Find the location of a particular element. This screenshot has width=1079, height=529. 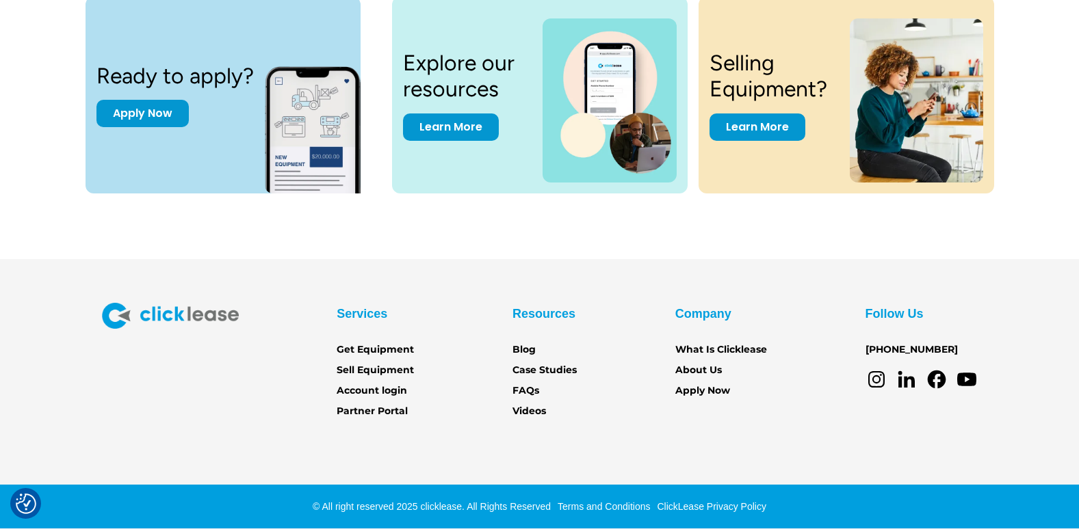

a: Account login is located at coordinates (371, 391).